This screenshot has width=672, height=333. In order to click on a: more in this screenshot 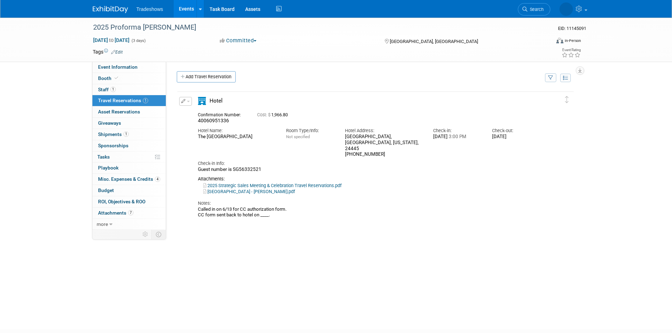, I will do `click(129, 224)`.